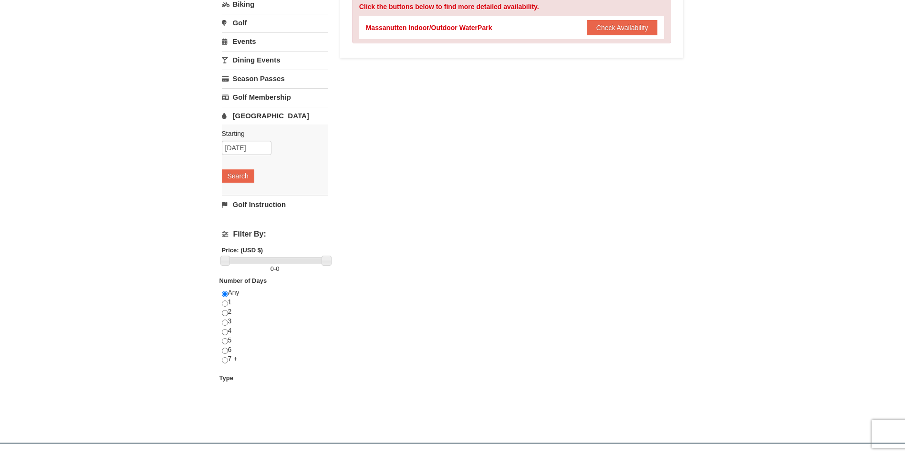  I want to click on strong: Type, so click(226, 378).